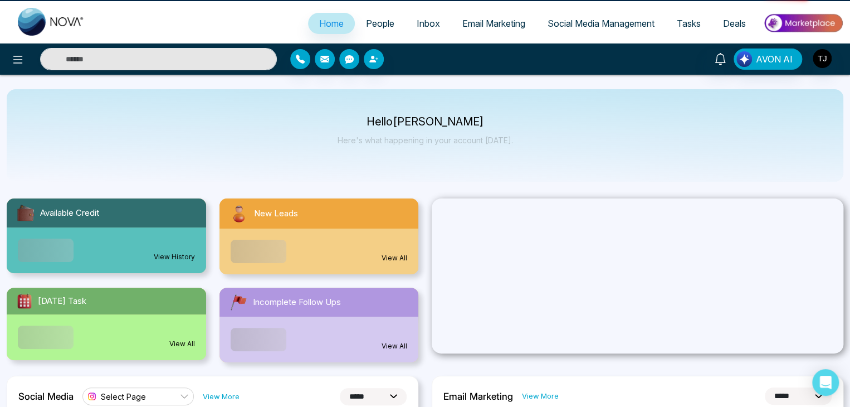 The height and width of the screenshot is (407, 850). Describe the element at coordinates (494, 23) in the screenshot. I see `a: Email Marketing` at that location.